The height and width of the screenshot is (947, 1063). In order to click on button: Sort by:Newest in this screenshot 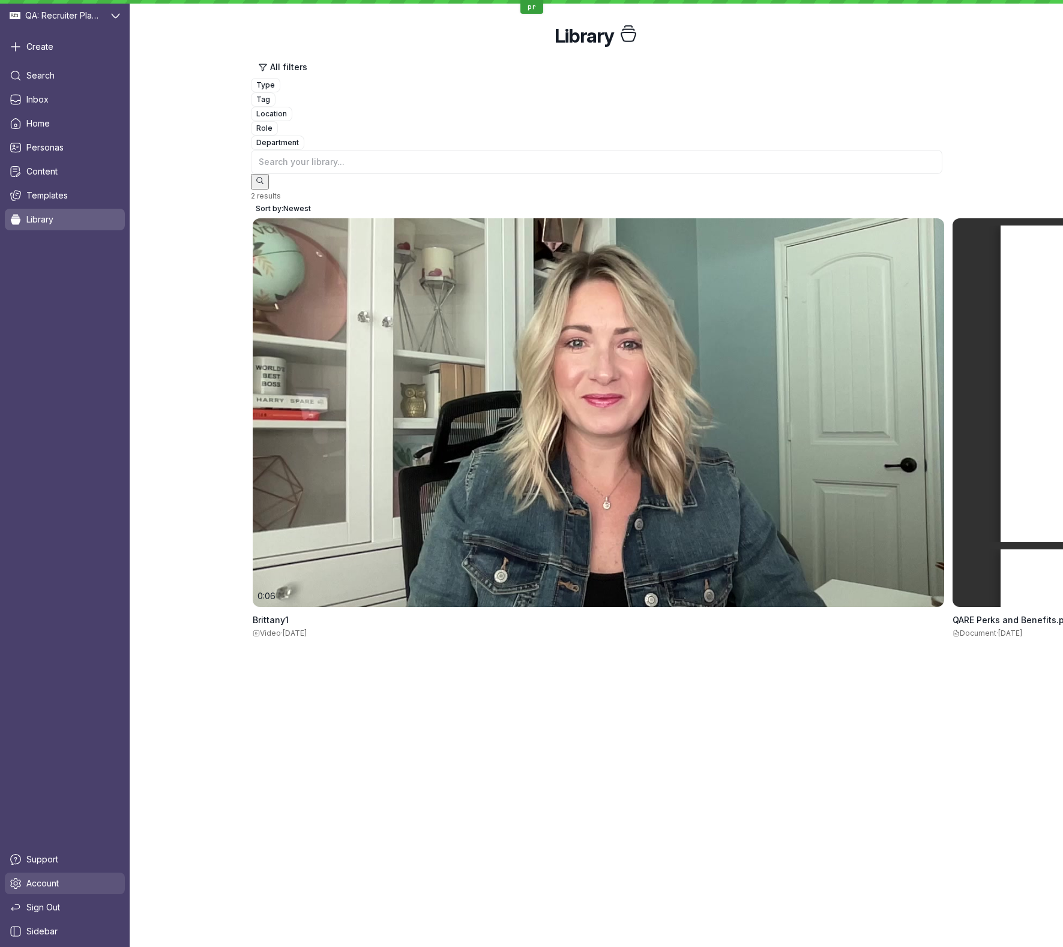, I will do `click(283, 209)`.